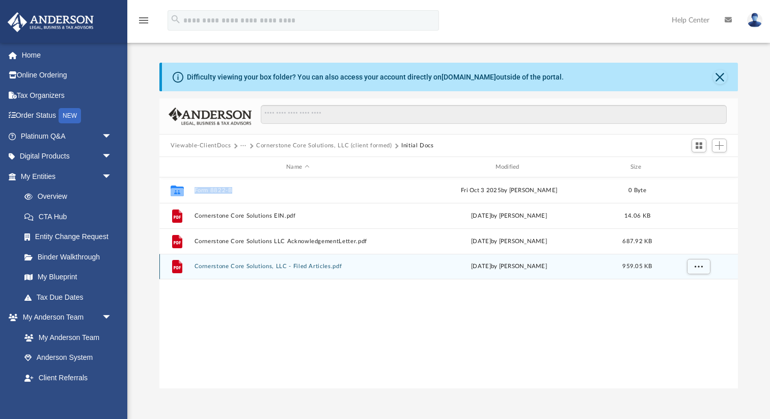 The width and height of the screenshot is (770, 419). Describe the element at coordinates (720, 77) in the screenshot. I see `button: Close` at that location.